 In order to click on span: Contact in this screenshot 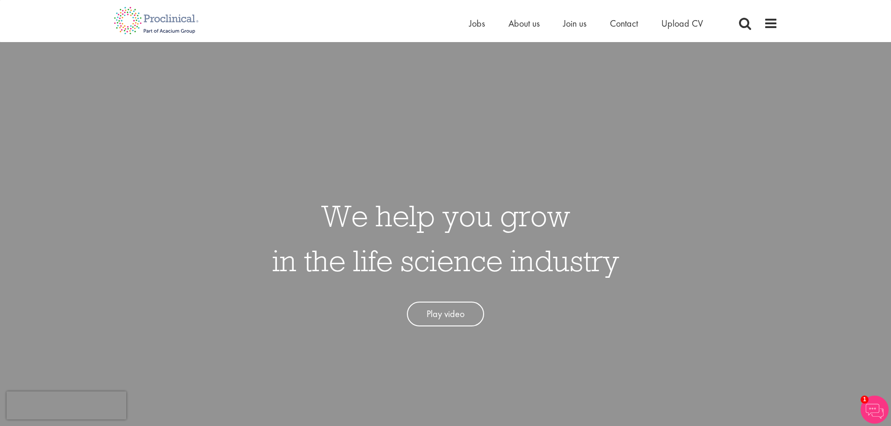, I will do `click(624, 23)`.